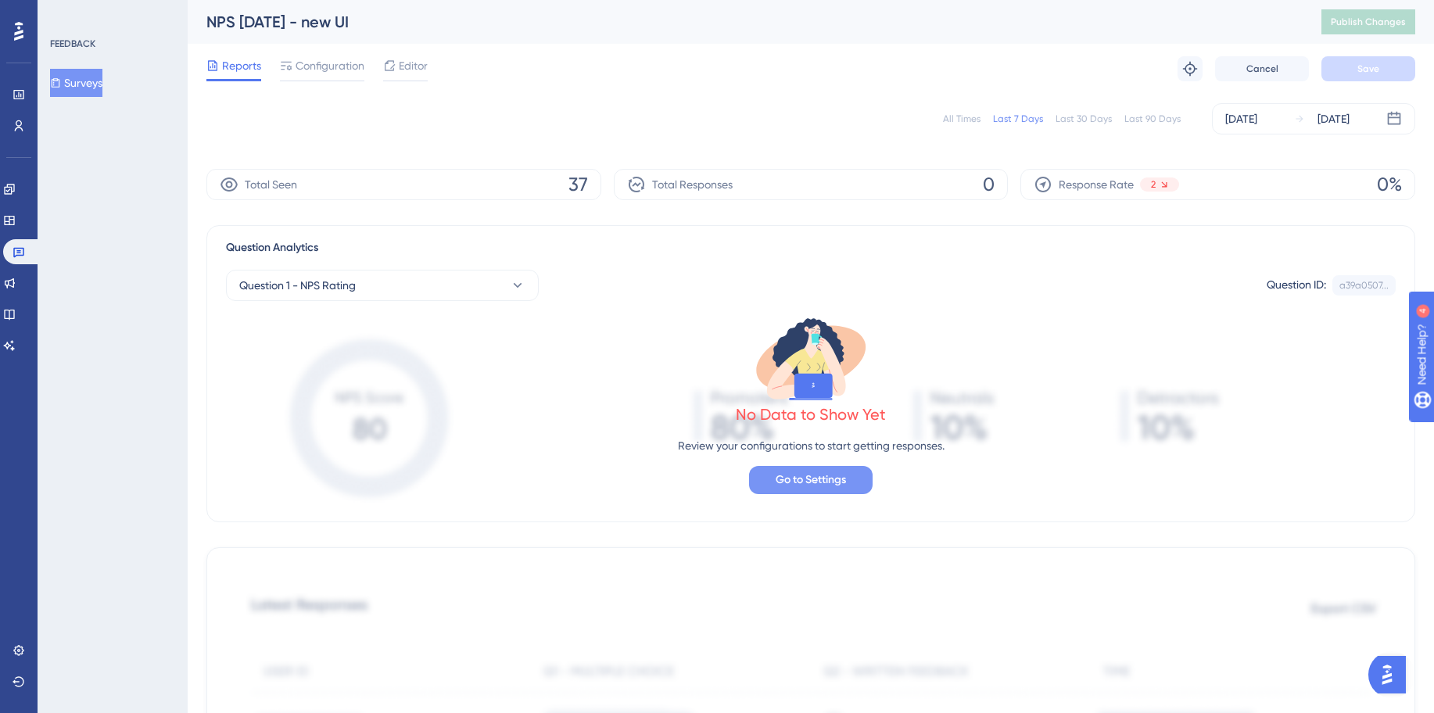 Image resolution: width=1434 pixels, height=713 pixels. I want to click on span: 37, so click(578, 185).